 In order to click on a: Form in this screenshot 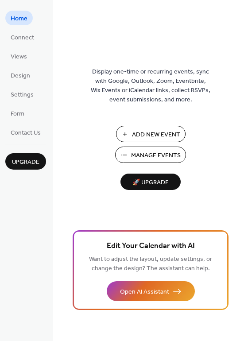, I will do `click(17, 113)`.